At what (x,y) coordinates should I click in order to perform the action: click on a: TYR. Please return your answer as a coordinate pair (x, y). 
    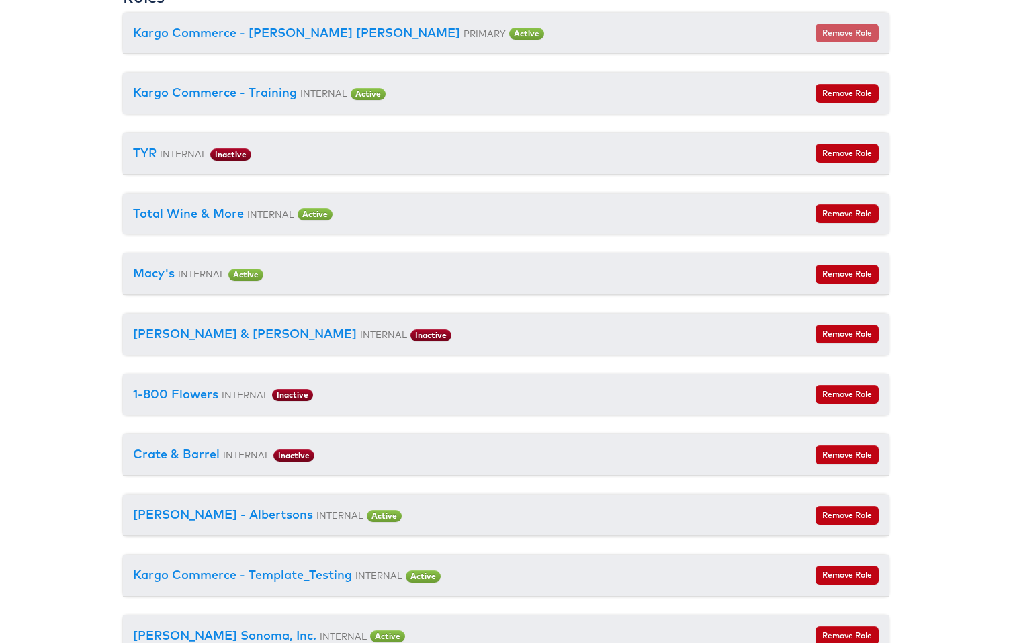
    Looking at the image, I should click on (144, 153).